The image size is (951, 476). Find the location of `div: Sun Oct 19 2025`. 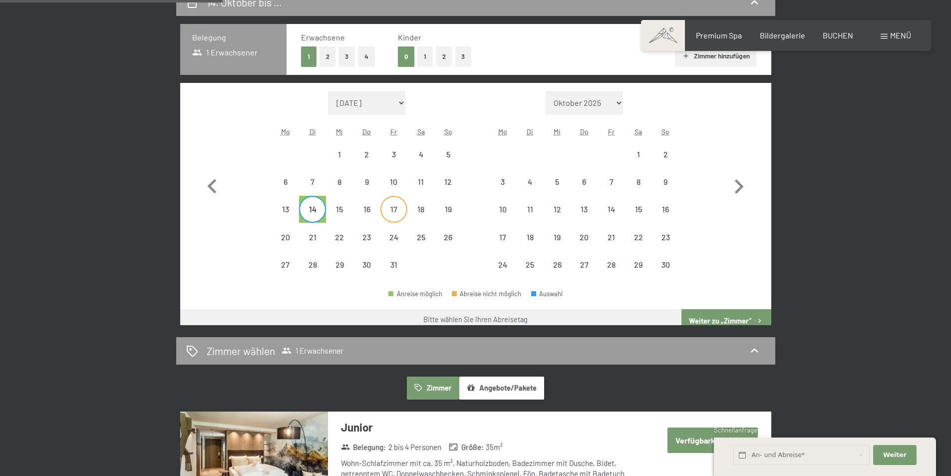

div: Sun Oct 19 2025 is located at coordinates (448, 209).